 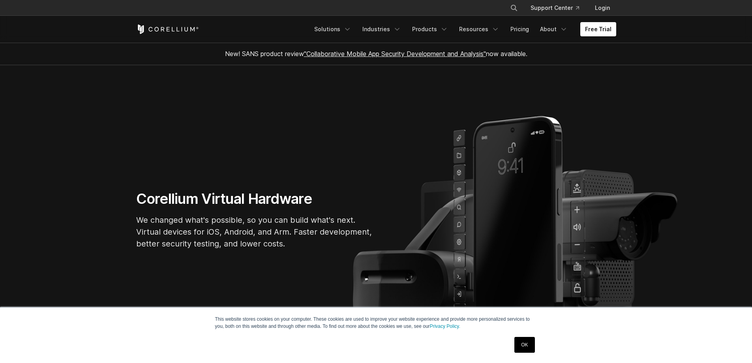 I want to click on a: Products, so click(x=430, y=29).